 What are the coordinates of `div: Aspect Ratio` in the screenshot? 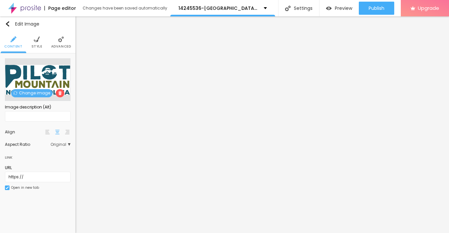 It's located at (28, 145).